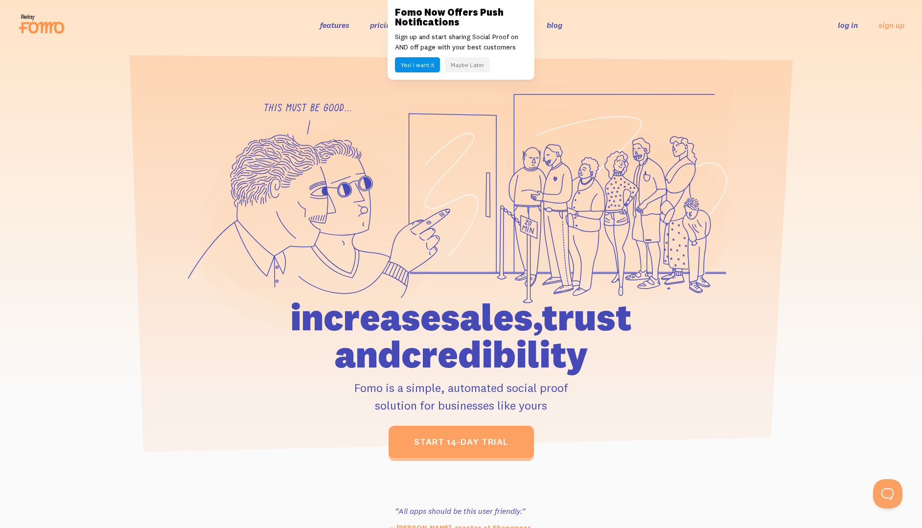 This screenshot has height=528, width=922. What do you see at coordinates (461, 396) in the screenshot?
I see `p: Fomo is a simple, automated social proof solution for businesses like yours` at bounding box center [461, 396].